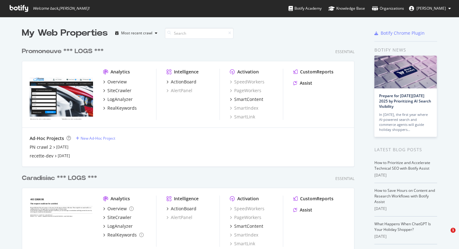  What do you see at coordinates (402, 165) in the screenshot?
I see `a: How to Prioritize and Accelerate Technical SEO with Botify Assist` at bounding box center [402, 165].